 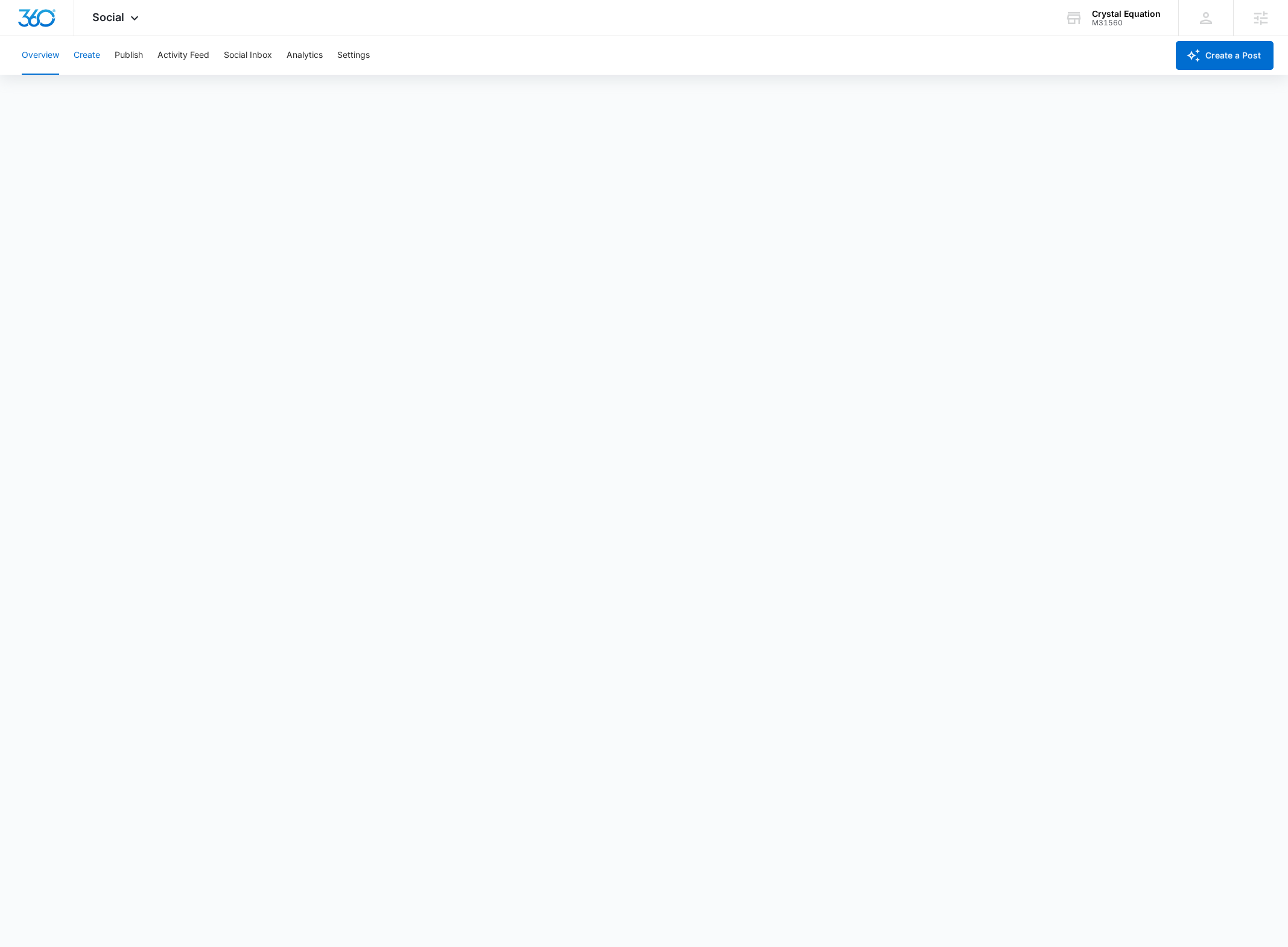 What do you see at coordinates (305, 56) in the screenshot?
I see `button: Analytics` at bounding box center [305, 56].